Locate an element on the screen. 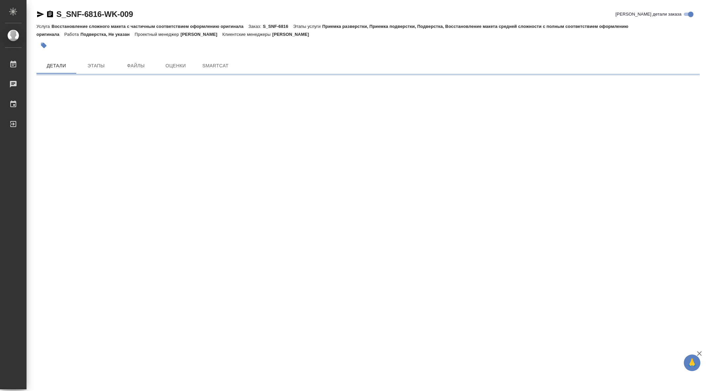 The image size is (707, 391). span: Этапы is located at coordinates (96, 66).